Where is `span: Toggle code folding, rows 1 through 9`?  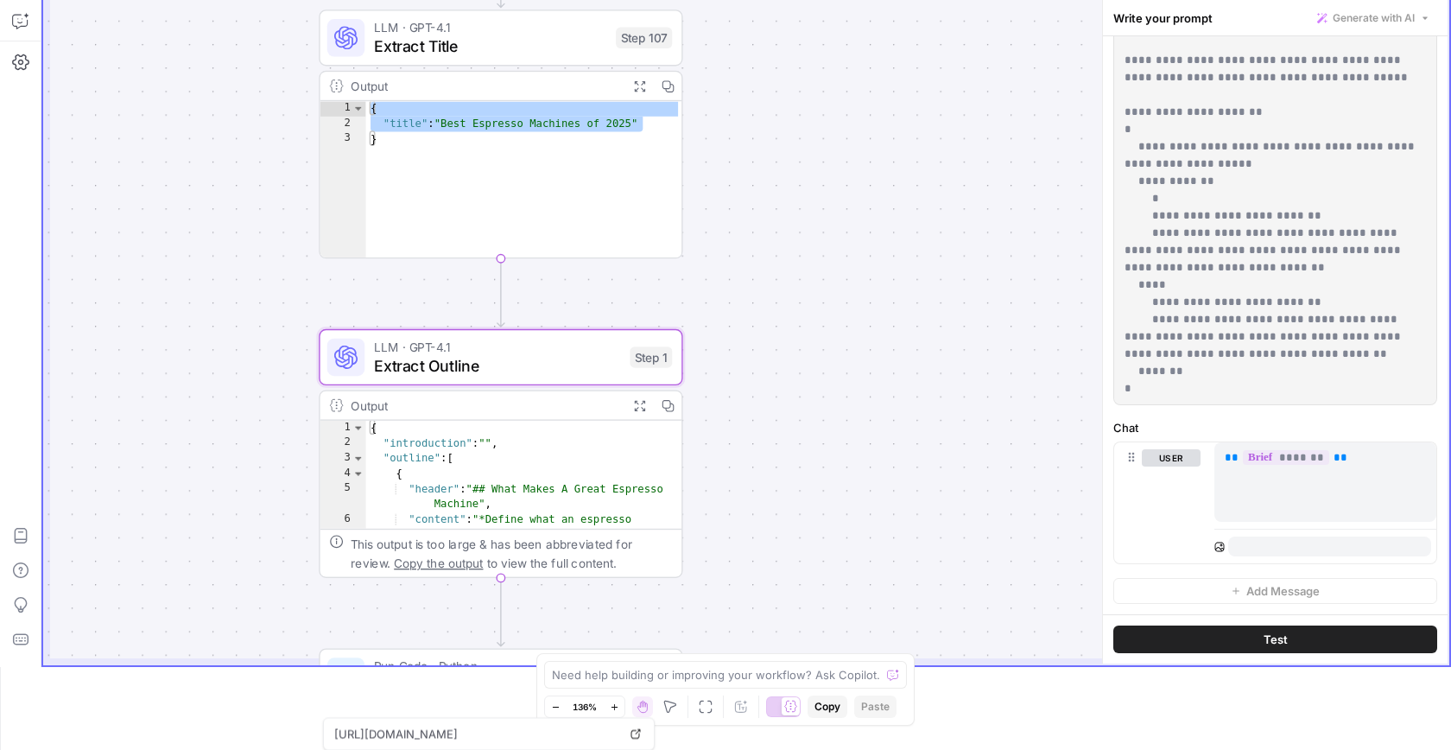
span: Toggle code folding, rows 1 through 9 is located at coordinates (358, 428).